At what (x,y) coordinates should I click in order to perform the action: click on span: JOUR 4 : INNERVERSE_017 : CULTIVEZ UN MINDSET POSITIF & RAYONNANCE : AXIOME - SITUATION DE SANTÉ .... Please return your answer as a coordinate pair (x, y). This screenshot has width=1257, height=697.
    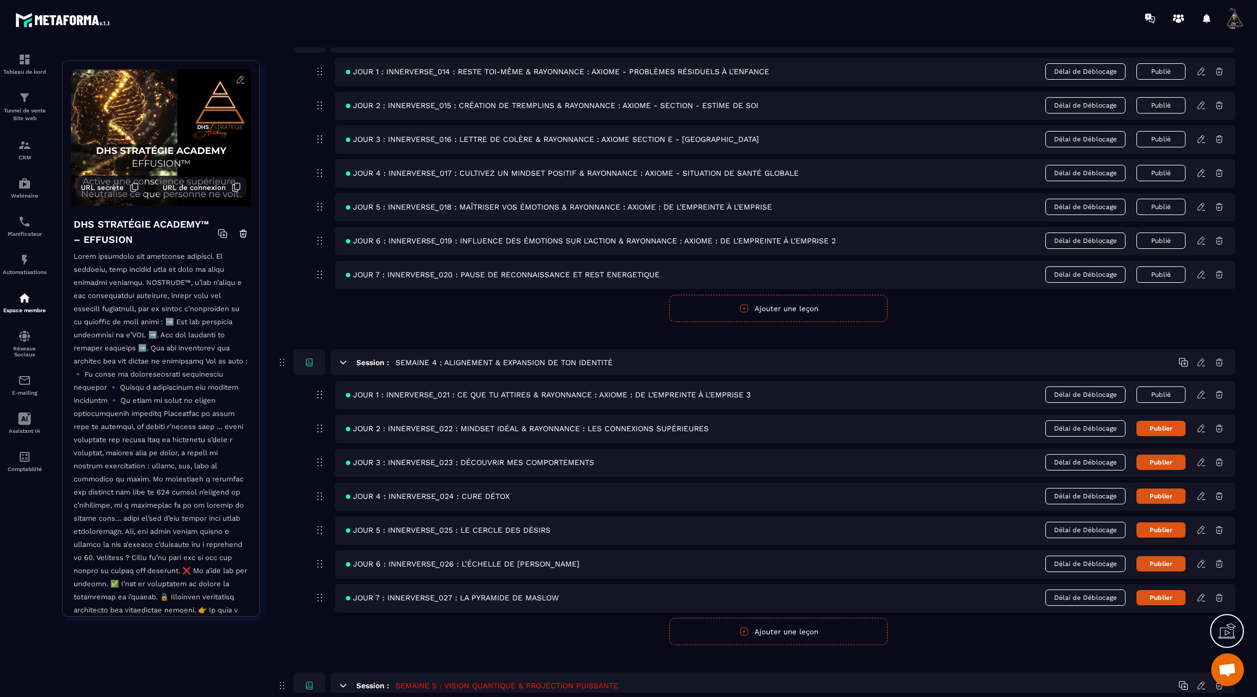
    Looking at the image, I should click on (572, 173).